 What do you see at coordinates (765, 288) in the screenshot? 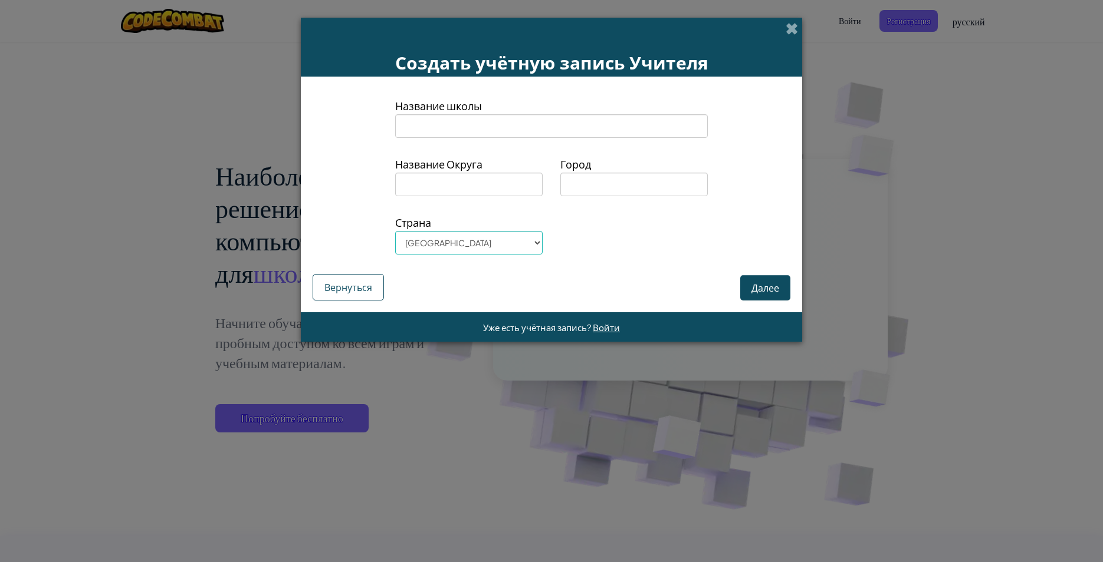
I see `button: Далее` at bounding box center [765, 288].